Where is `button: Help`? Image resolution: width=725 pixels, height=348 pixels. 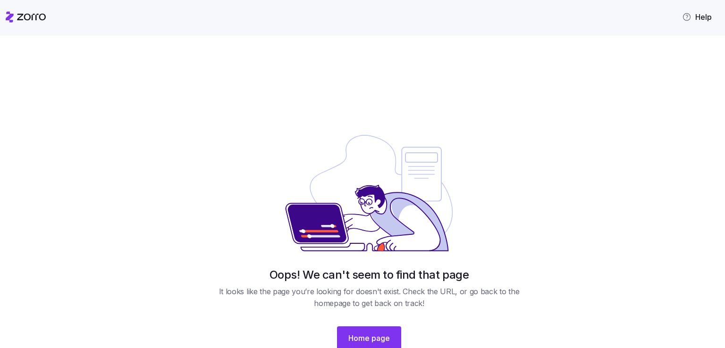
button: Help is located at coordinates (697, 17).